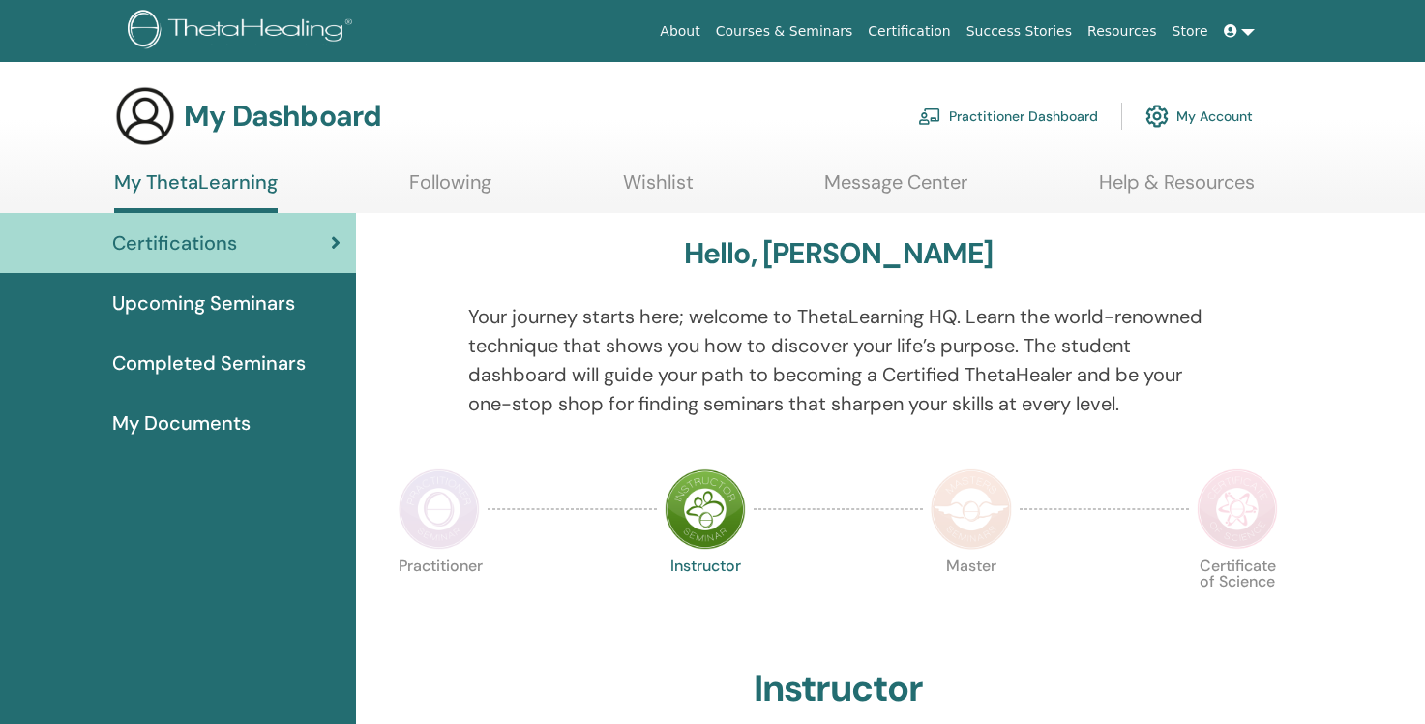  I want to click on img: Practitioner, so click(439, 509).